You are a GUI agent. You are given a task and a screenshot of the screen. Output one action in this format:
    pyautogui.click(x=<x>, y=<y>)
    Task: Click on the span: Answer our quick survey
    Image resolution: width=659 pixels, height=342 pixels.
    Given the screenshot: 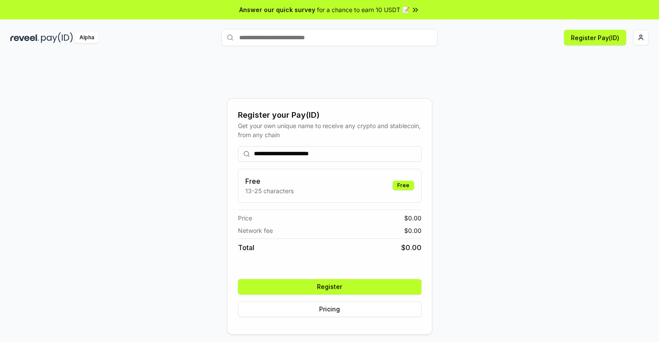 What is the action you would take?
    pyautogui.click(x=277, y=9)
    